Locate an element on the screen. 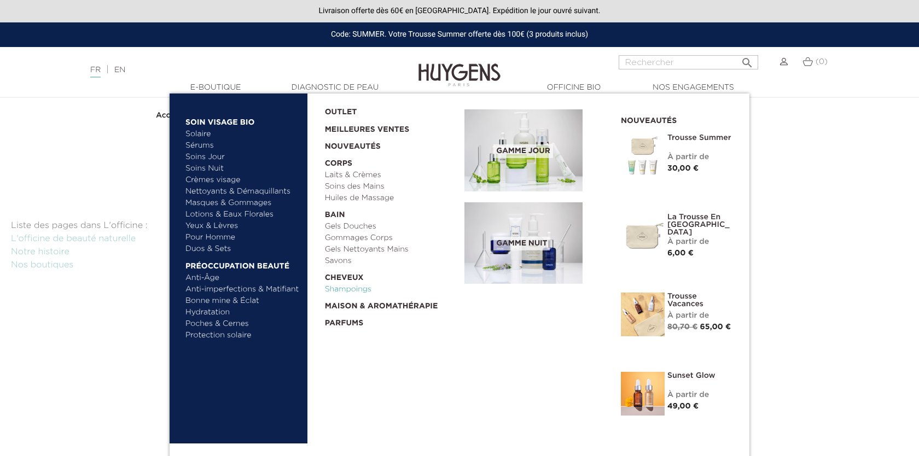 The height and width of the screenshot is (456, 919). a: Huiles de Massage is located at coordinates (391, 198).